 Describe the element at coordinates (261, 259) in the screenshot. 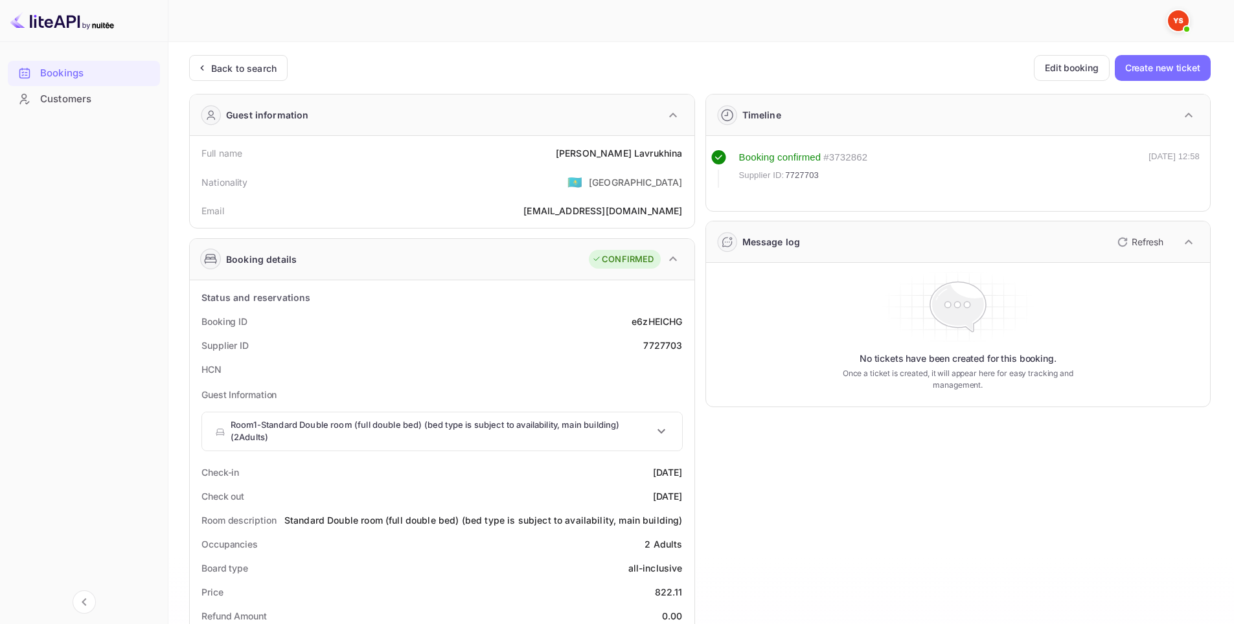

I see `div: Booking details` at that location.